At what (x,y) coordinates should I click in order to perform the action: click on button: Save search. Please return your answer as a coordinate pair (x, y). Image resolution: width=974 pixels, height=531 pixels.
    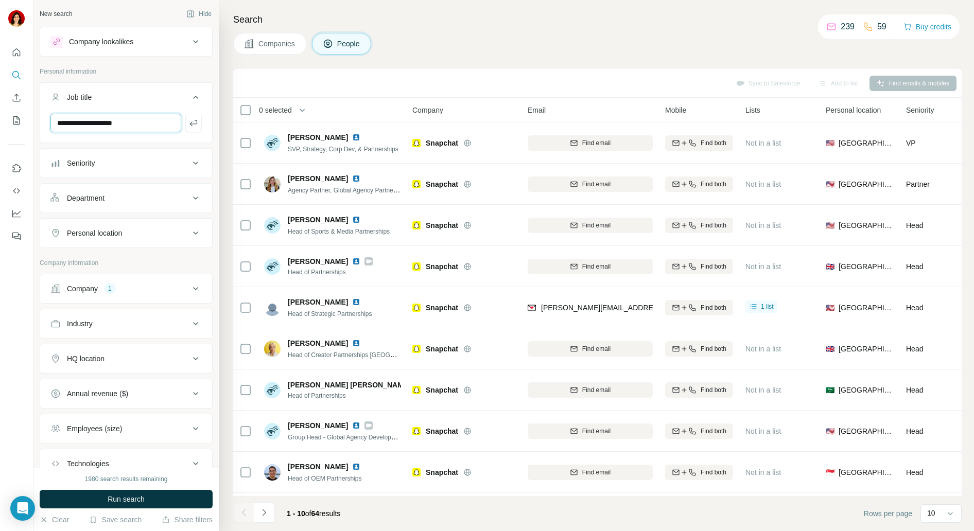
    Looking at the image, I should click on (115, 520).